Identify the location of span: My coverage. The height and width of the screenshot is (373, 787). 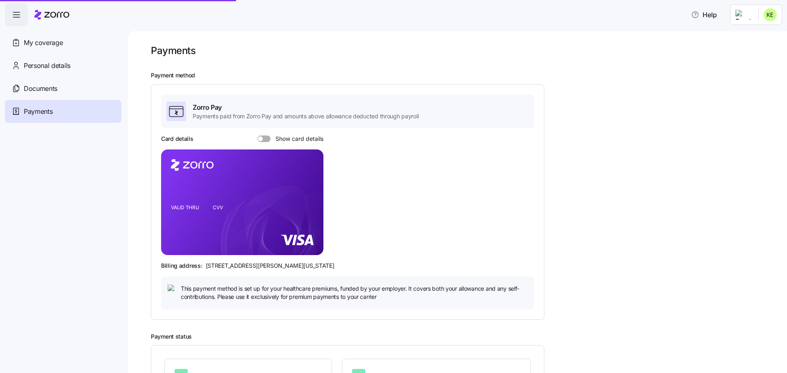
(43, 43).